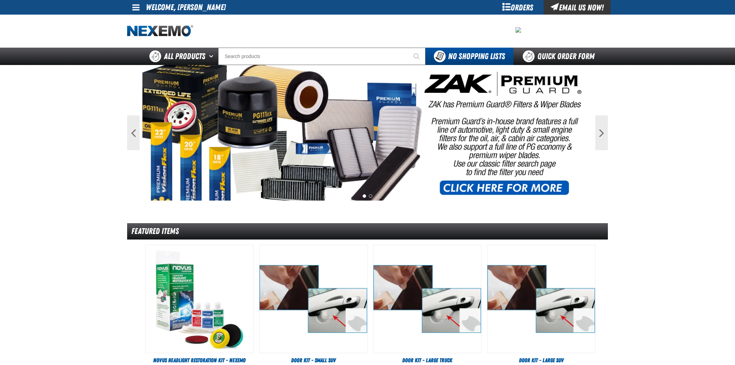 The width and height of the screenshot is (735, 365). Describe the element at coordinates (371, 196) in the screenshot. I see `button: 2 of 2` at that location.